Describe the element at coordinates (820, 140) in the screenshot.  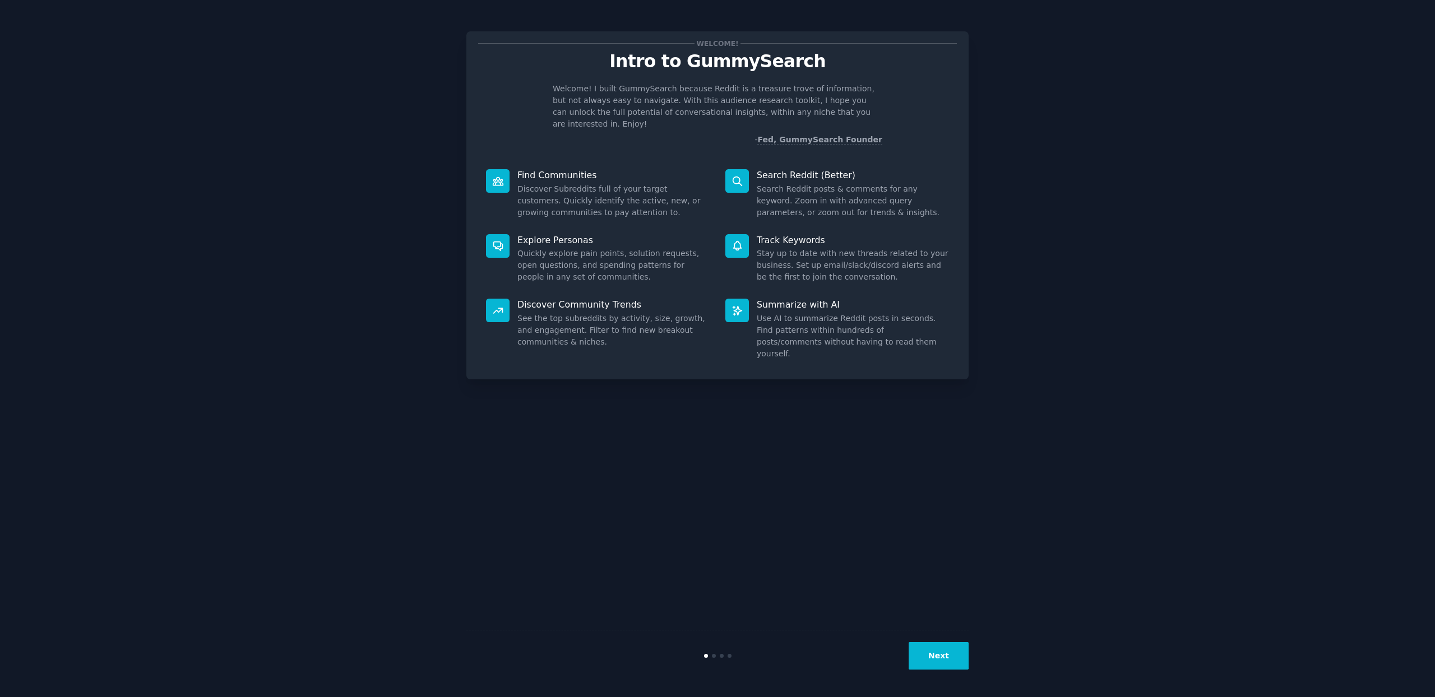
I see `a: Fed, GummySearch Founder` at that location.